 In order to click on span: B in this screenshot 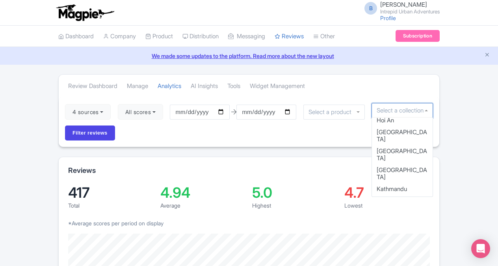, I will do `click(371, 8)`.